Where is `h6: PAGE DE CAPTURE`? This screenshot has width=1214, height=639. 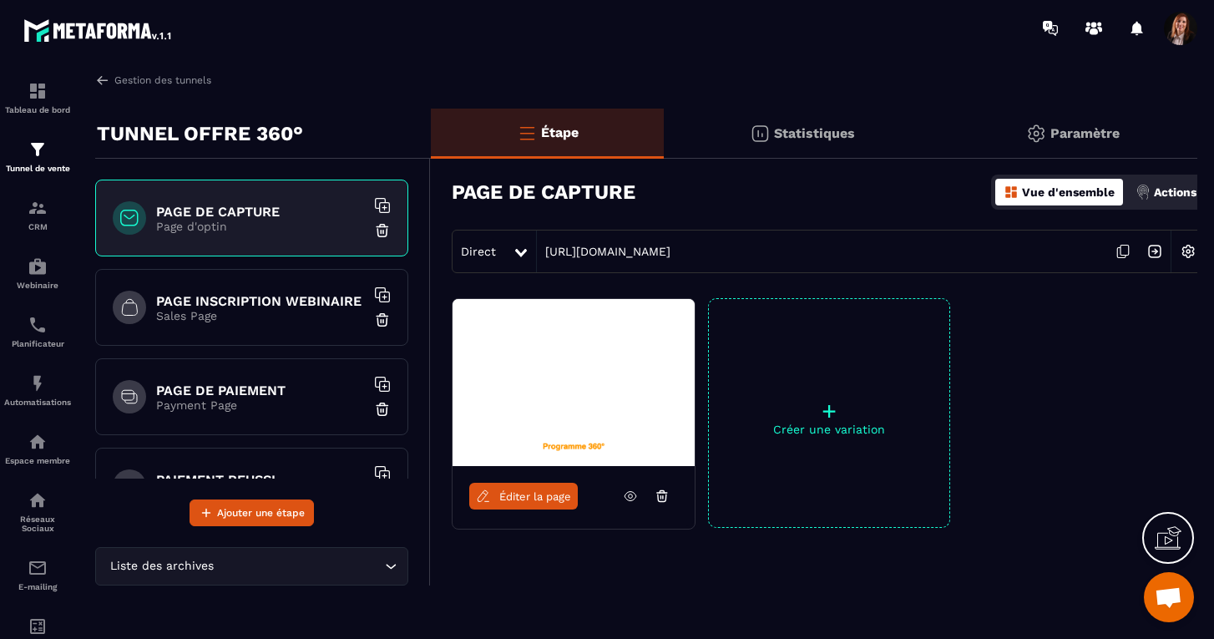
h6: PAGE DE CAPTURE is located at coordinates (260, 211).